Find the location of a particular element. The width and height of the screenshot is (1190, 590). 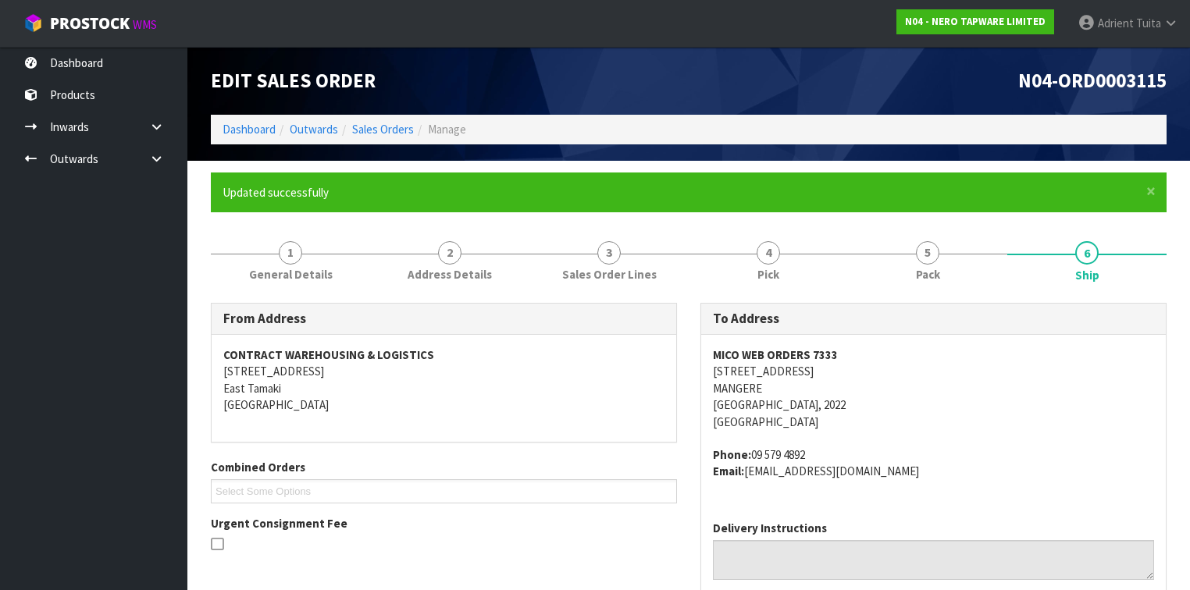

span: Adrient is located at coordinates (1116, 23).